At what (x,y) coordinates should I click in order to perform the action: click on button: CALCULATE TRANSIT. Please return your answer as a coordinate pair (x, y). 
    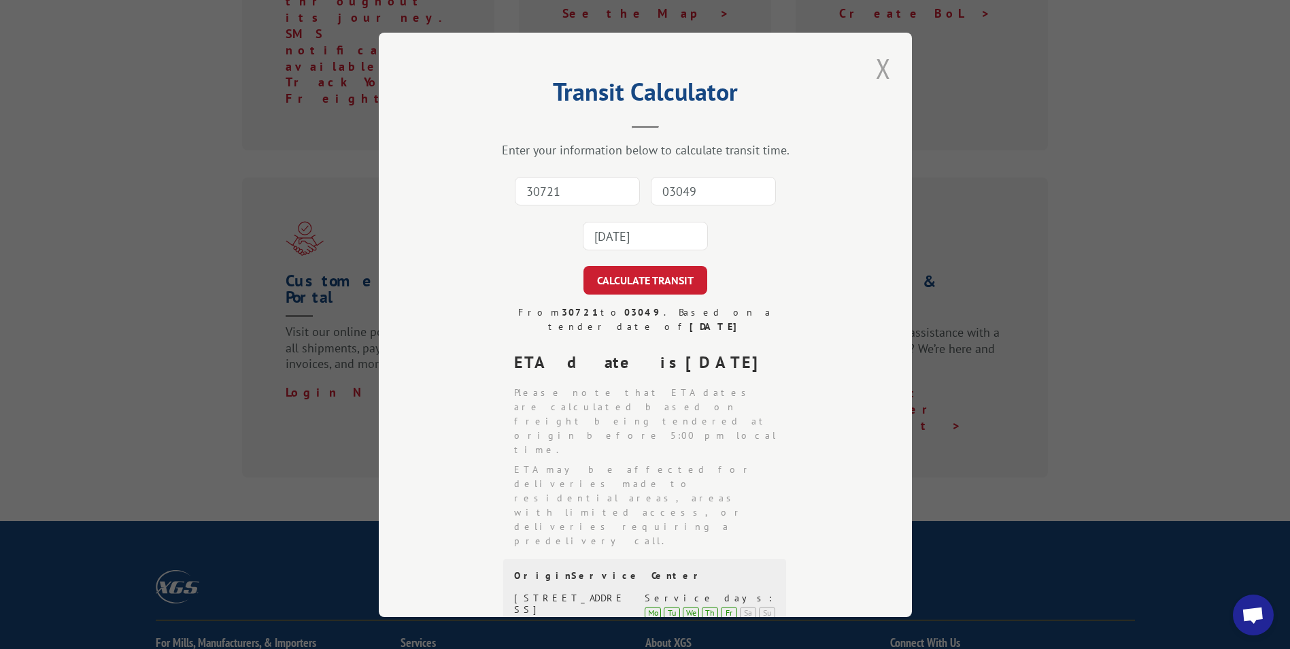
    Looking at the image, I should click on (645, 280).